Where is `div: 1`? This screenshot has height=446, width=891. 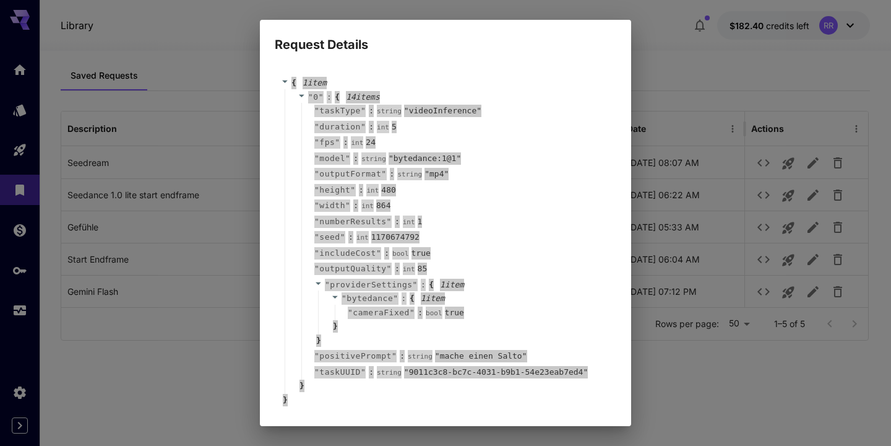
div: 1 is located at coordinates (413, 222).